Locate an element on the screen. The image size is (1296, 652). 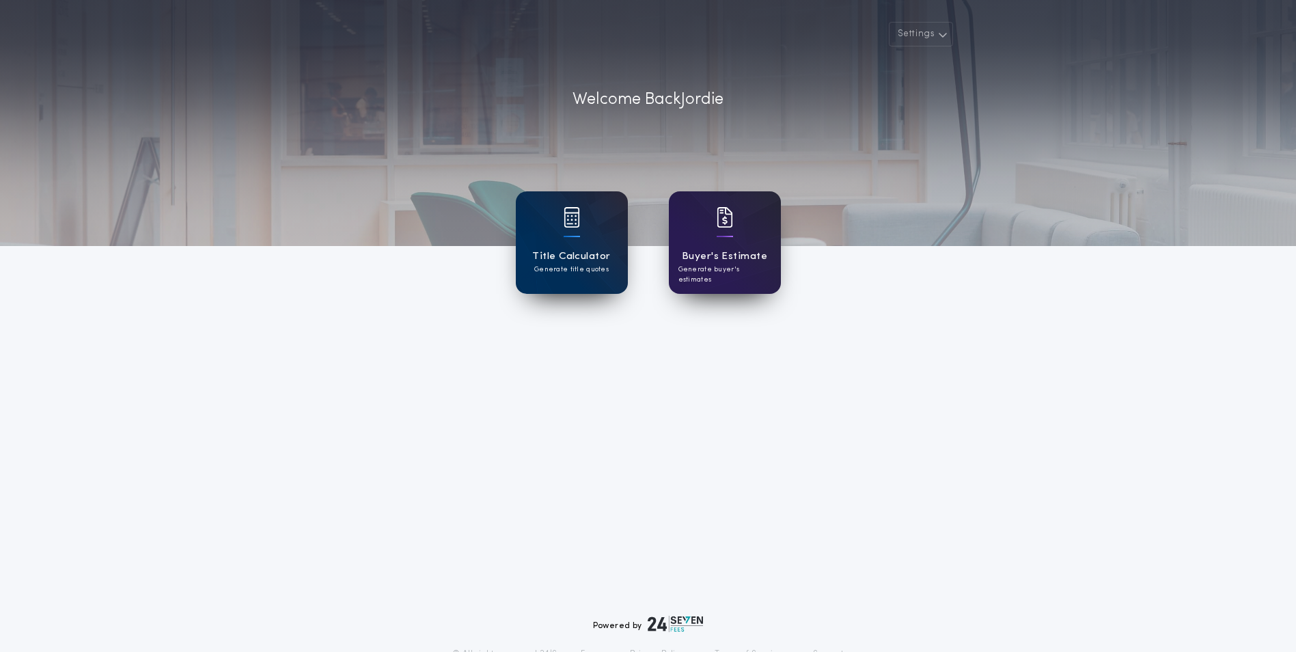
h1: Title Calculator is located at coordinates (571, 256).